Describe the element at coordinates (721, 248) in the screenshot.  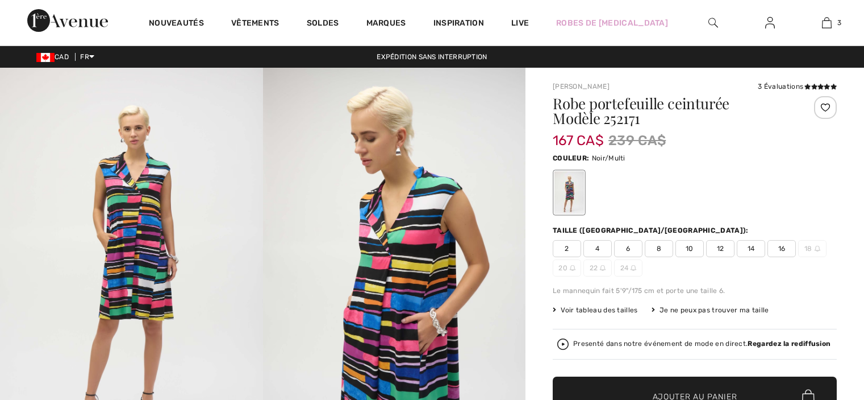
I see `span: 12` at that location.